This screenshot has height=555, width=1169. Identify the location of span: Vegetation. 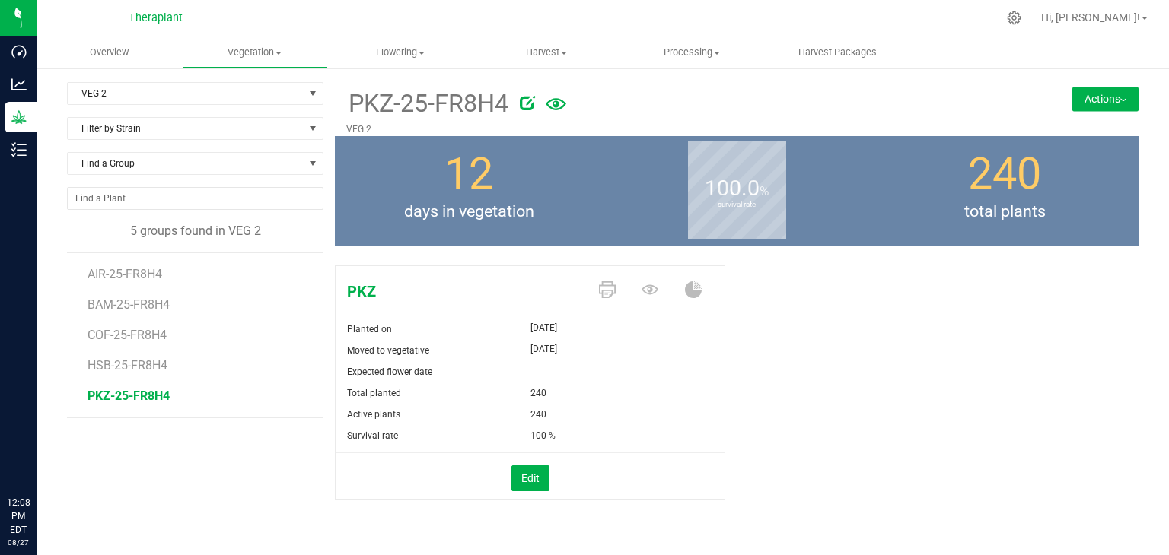
(254, 52).